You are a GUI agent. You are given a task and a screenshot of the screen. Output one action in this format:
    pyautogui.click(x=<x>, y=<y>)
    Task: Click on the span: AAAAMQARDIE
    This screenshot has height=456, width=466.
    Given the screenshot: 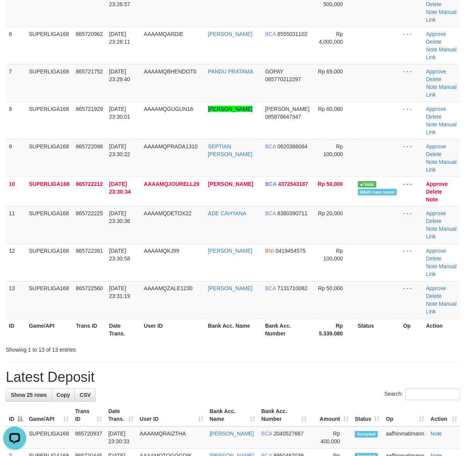 What is the action you would take?
    pyautogui.click(x=164, y=34)
    